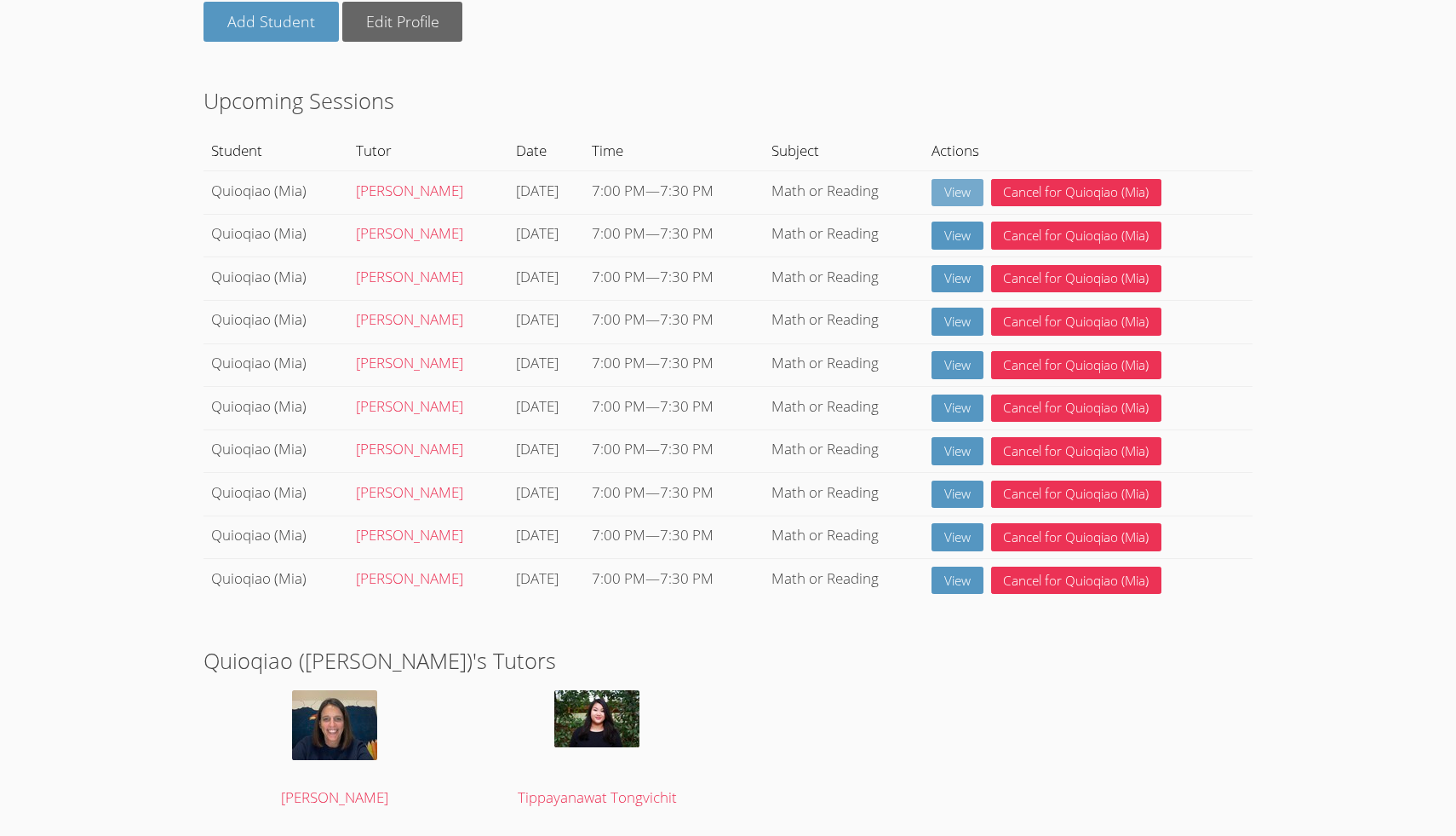  What do you see at coordinates (547, 150) in the screenshot?
I see `th: Date` at bounding box center [547, 150].